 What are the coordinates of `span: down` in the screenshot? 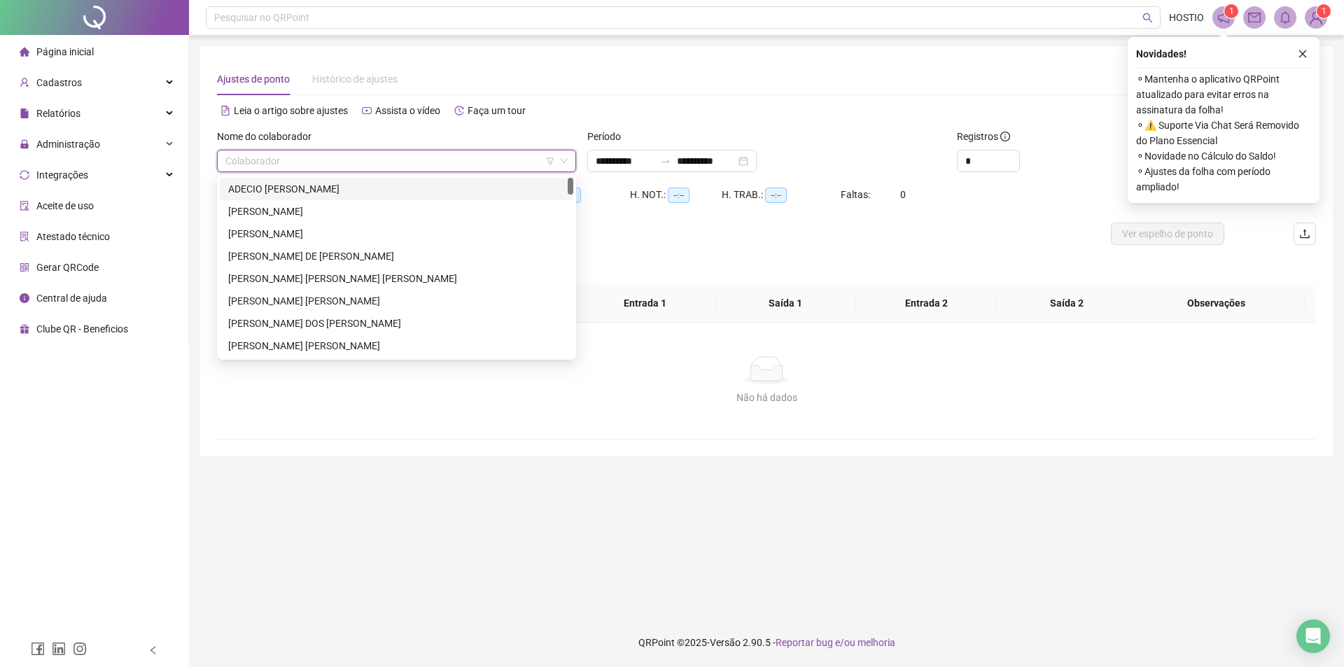 It's located at (564, 161).